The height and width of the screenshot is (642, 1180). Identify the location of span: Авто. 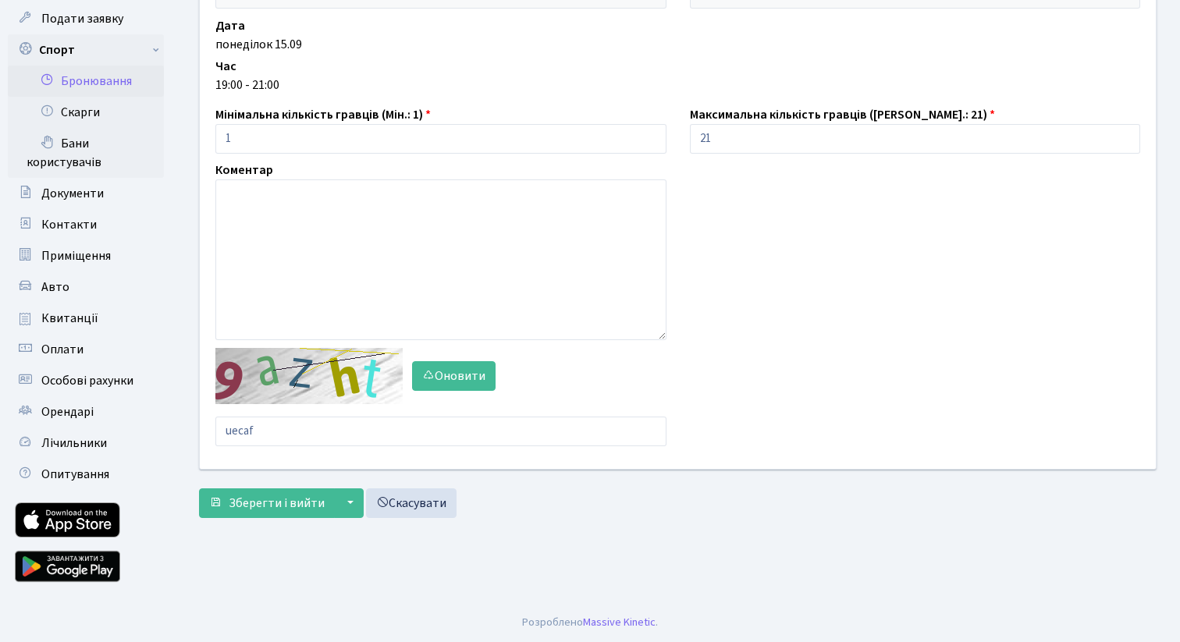
(55, 287).